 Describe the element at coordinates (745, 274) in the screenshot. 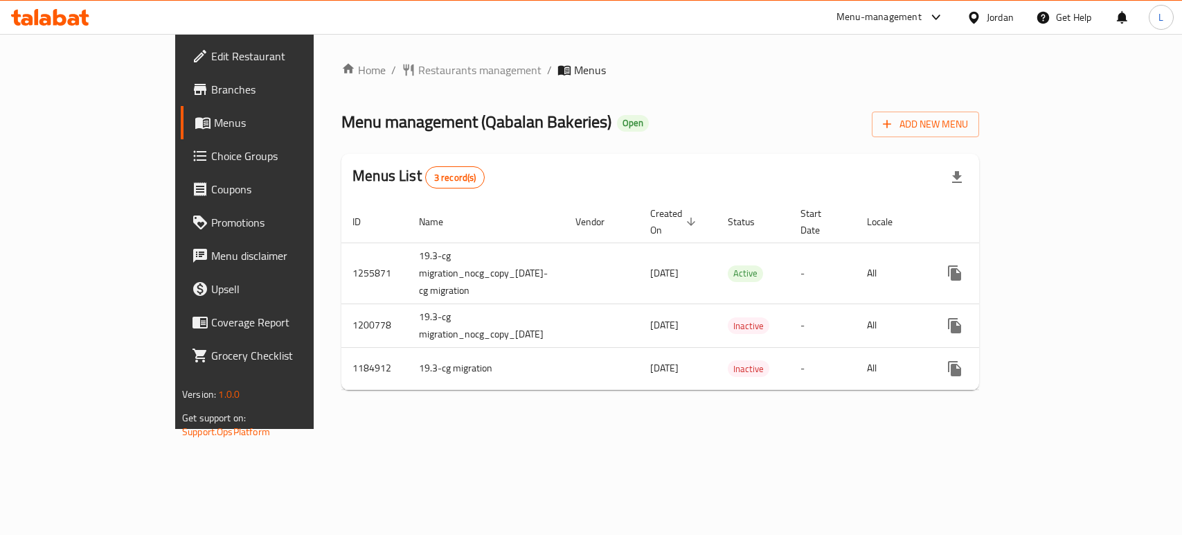

I see `div: Active` at that location.